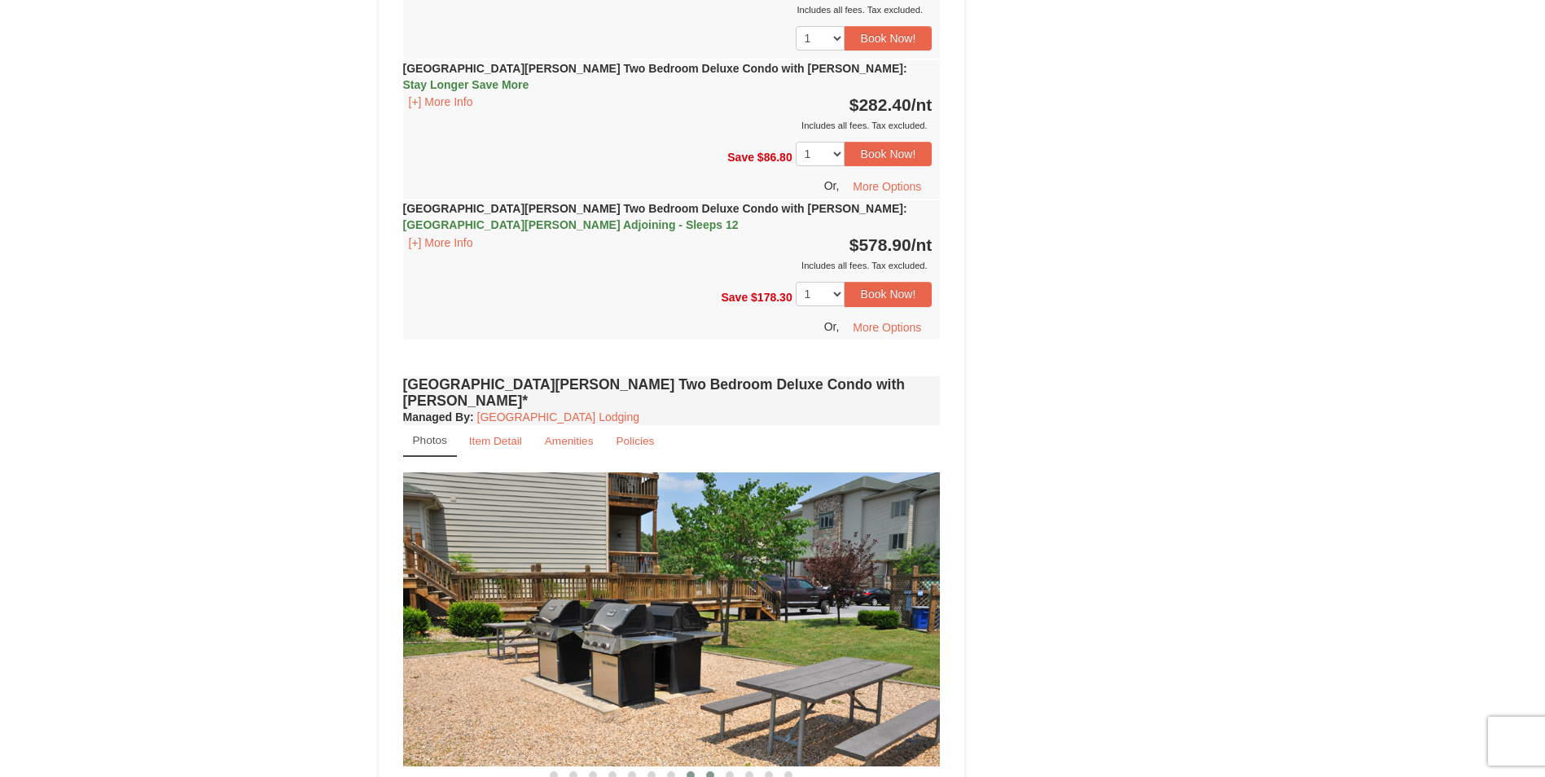  Describe the element at coordinates (495, 441) in the screenshot. I see `small: Item Detail` at that location.